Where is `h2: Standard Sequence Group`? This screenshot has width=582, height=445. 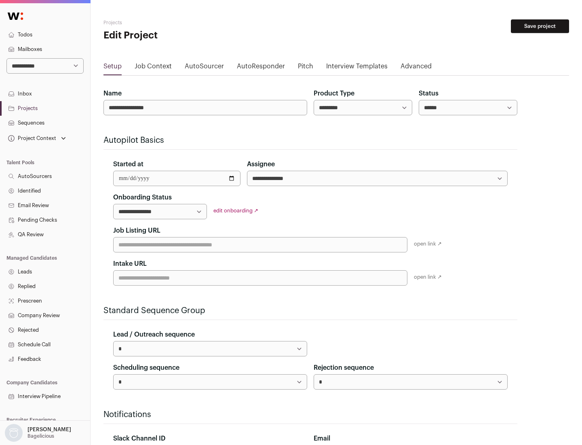 h2: Standard Sequence Group is located at coordinates (310, 310).